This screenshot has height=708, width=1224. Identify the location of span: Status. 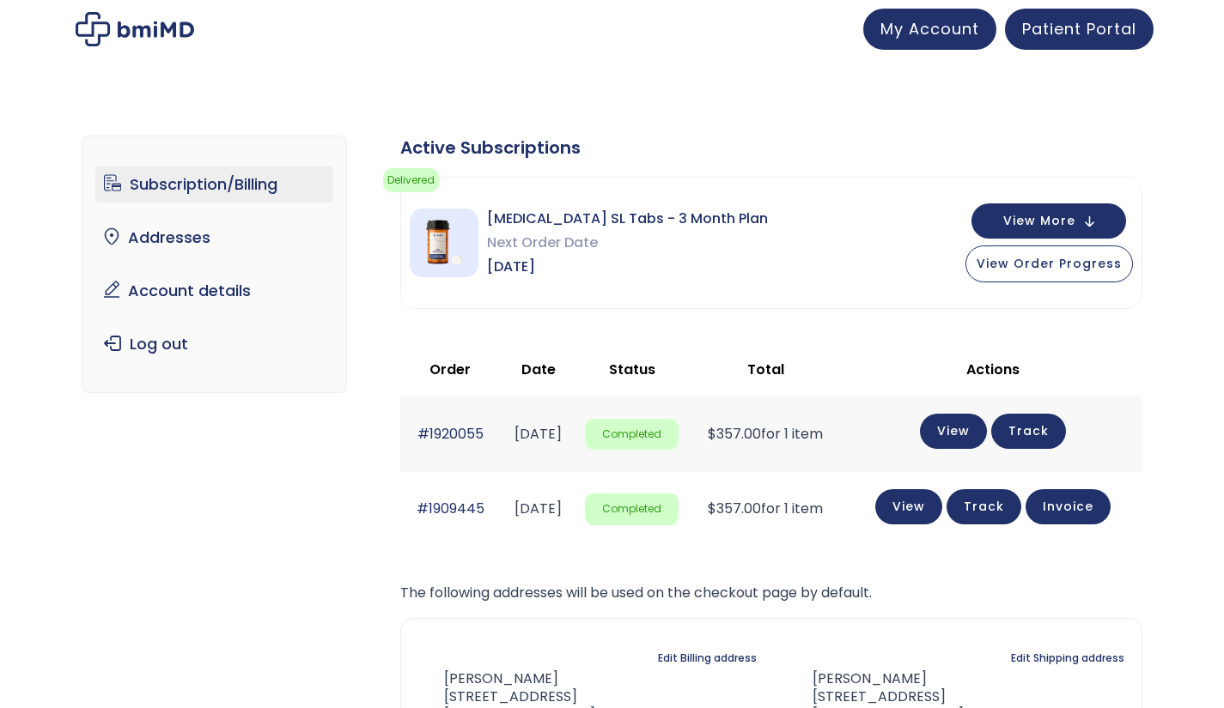
(632, 369).